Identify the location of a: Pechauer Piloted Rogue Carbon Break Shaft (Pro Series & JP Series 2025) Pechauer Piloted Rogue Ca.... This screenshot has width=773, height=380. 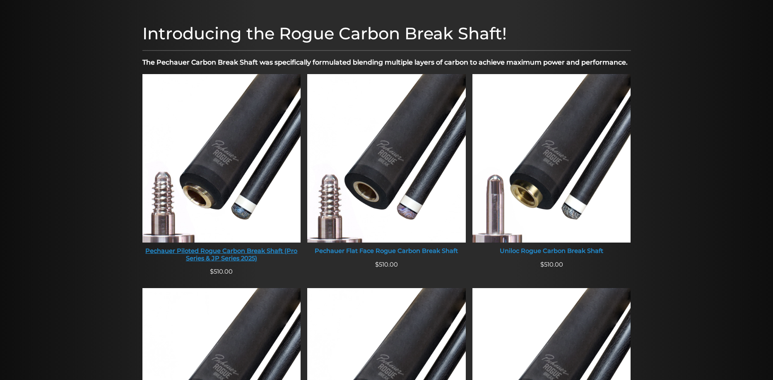
(222, 171).